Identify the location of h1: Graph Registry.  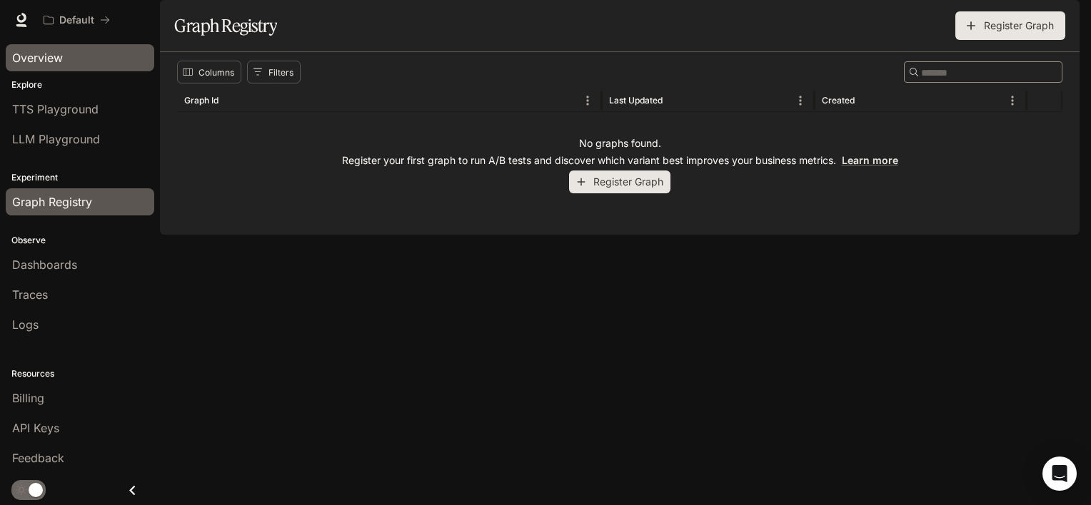
(226, 26).